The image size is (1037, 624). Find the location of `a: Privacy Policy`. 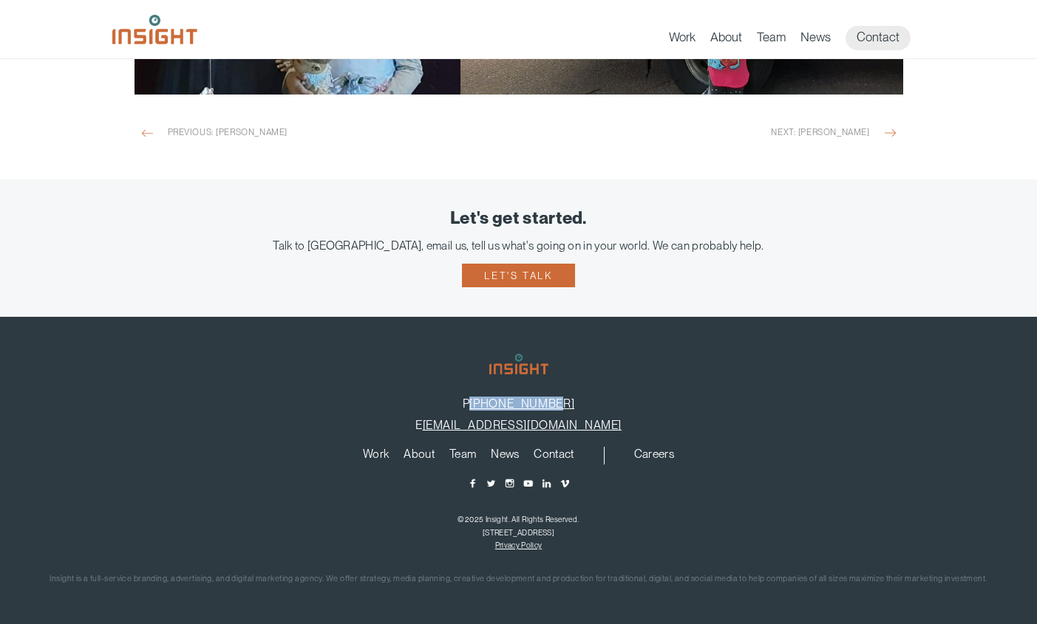

a: Privacy Policy is located at coordinates (518, 545).